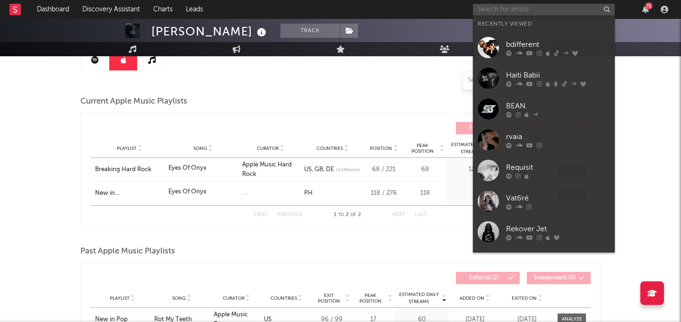 The height and width of the screenshot is (322, 681). Describe the element at coordinates (646, 9) in the screenshot. I see `button: 71` at that location.